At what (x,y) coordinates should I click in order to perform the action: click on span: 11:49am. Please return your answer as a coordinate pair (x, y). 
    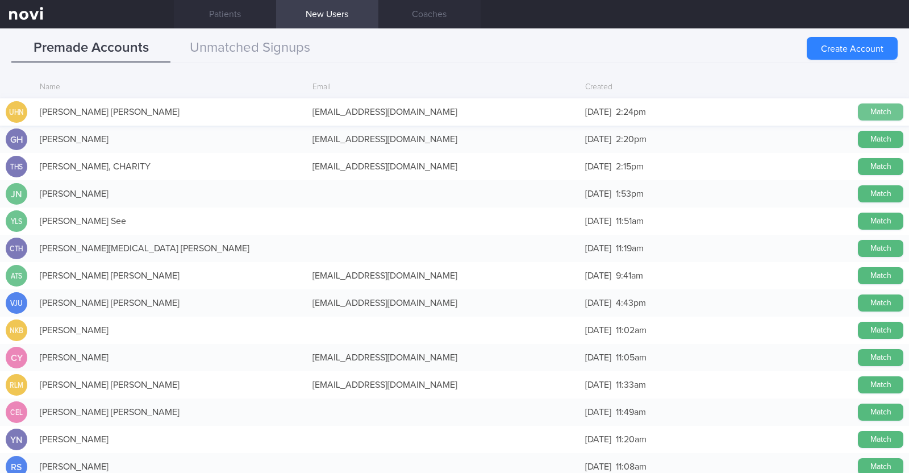
    Looking at the image, I should click on (630, 412).